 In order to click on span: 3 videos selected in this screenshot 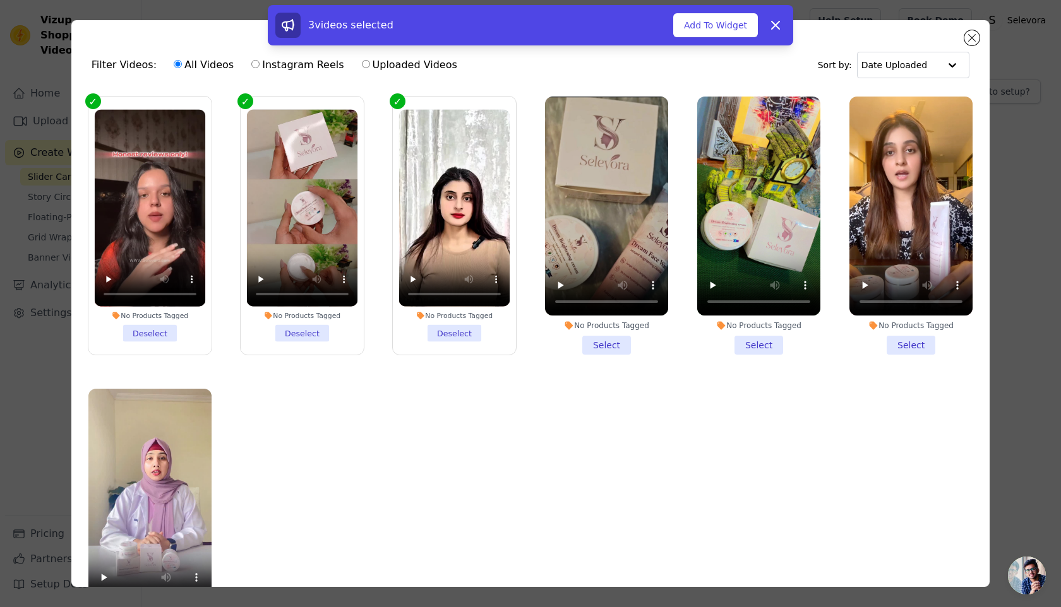, I will do `click(350, 25)`.